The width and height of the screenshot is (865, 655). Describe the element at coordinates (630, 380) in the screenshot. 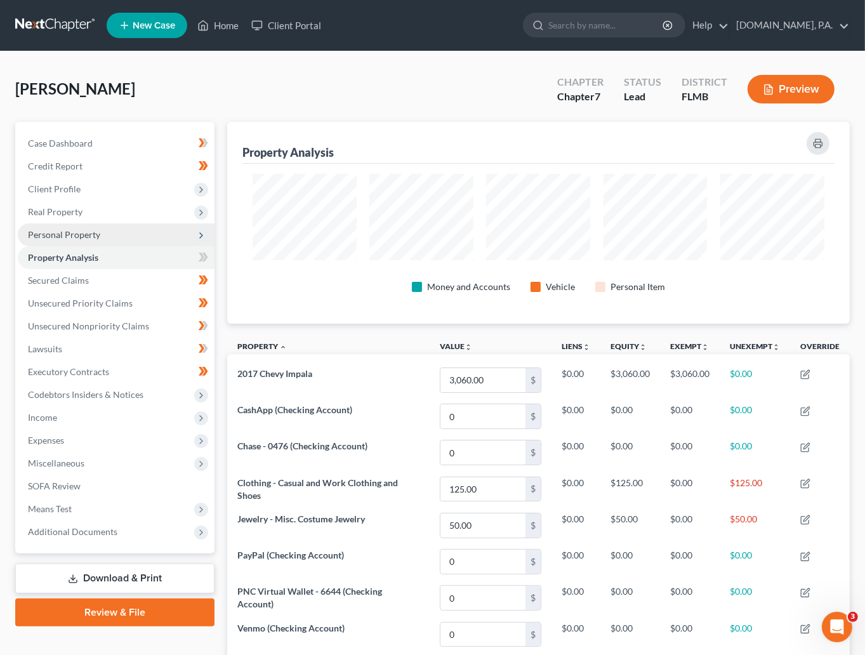

I see `td: $3,060.00` at that location.